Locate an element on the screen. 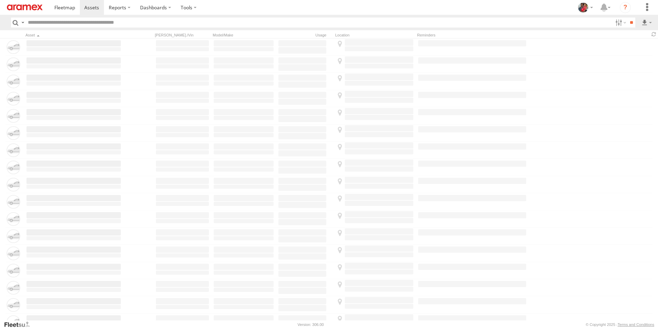  div: © Copyright 2025 - is located at coordinates (619, 325).